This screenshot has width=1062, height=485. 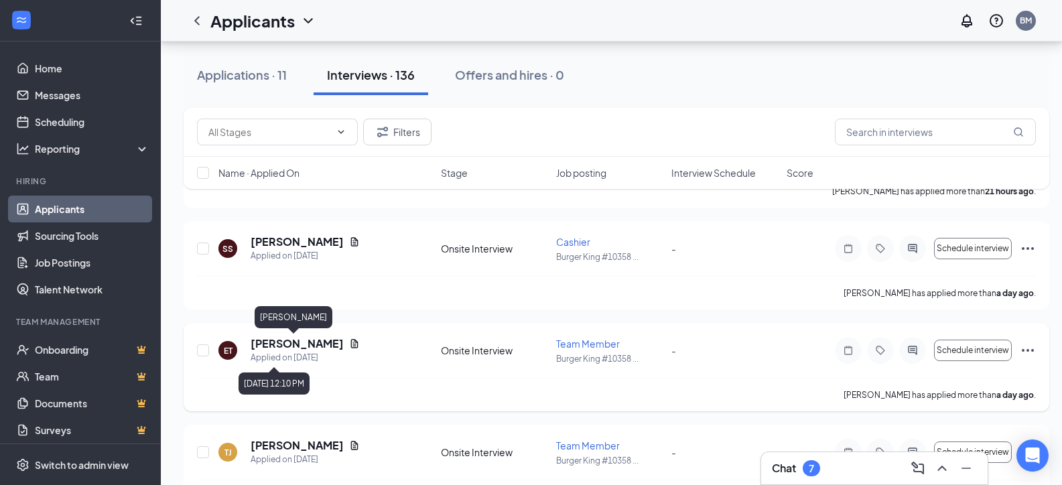 What do you see at coordinates (918, 468) in the screenshot?
I see `svg: ComposeMessage` at bounding box center [918, 468].